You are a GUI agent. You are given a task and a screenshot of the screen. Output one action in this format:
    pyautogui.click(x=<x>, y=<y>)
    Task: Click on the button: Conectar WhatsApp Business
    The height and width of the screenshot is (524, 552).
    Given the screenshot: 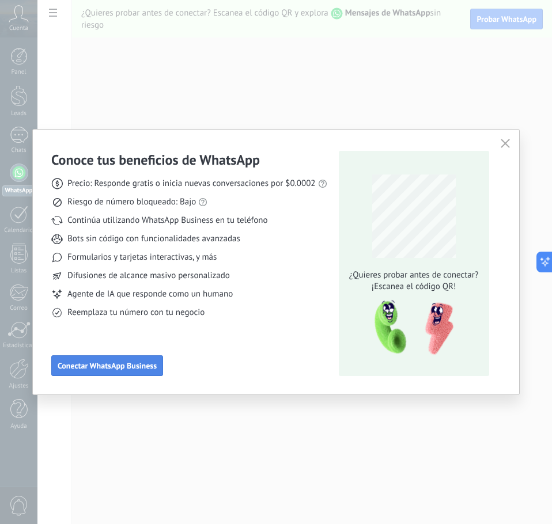 What is the action you would take?
    pyautogui.click(x=107, y=366)
    